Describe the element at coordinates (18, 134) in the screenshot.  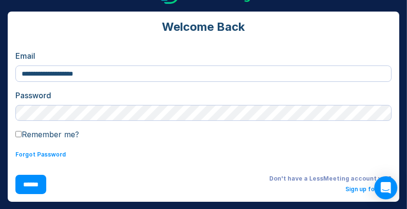
I see `input: Remember me?` at that location.